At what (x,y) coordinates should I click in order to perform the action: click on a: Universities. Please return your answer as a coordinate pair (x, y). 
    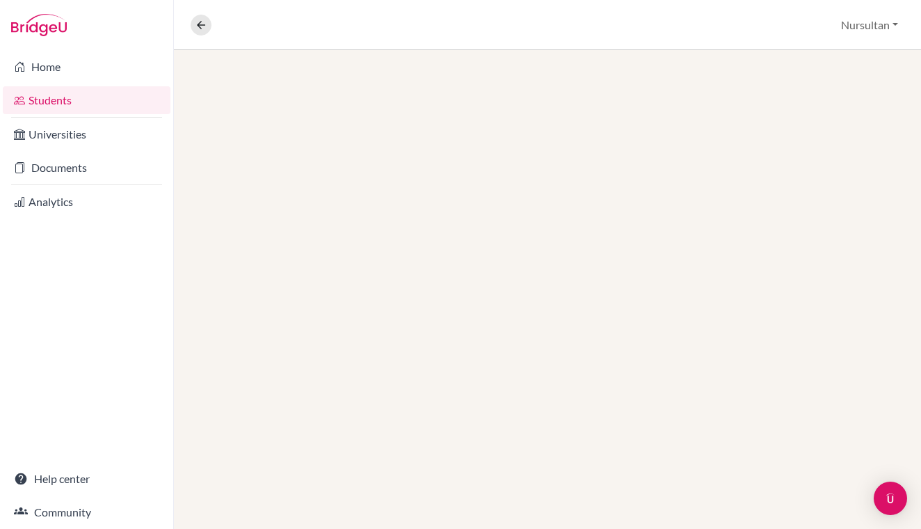
    Looking at the image, I should click on (86, 134).